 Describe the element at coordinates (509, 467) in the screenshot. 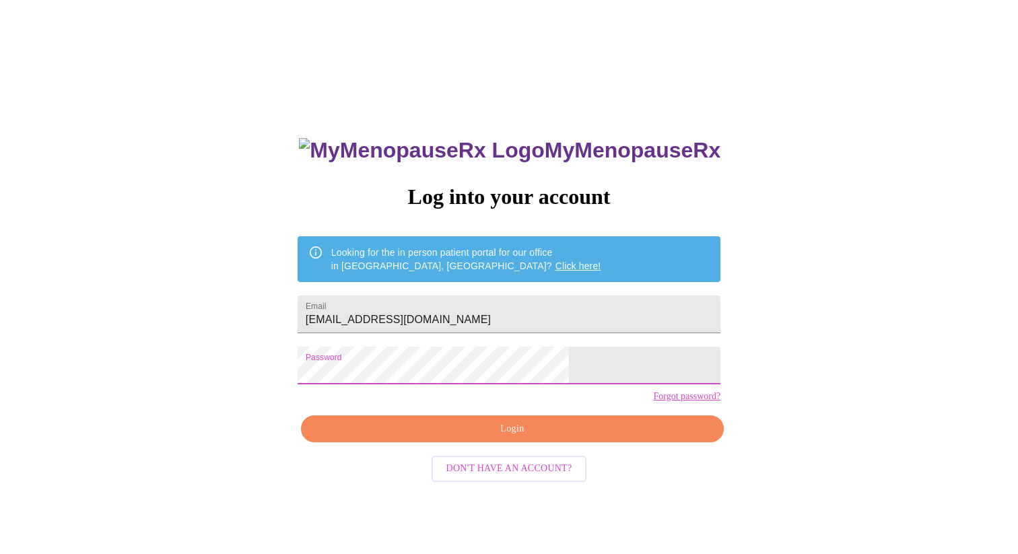

I see `a: Don't have an account?` at that location.